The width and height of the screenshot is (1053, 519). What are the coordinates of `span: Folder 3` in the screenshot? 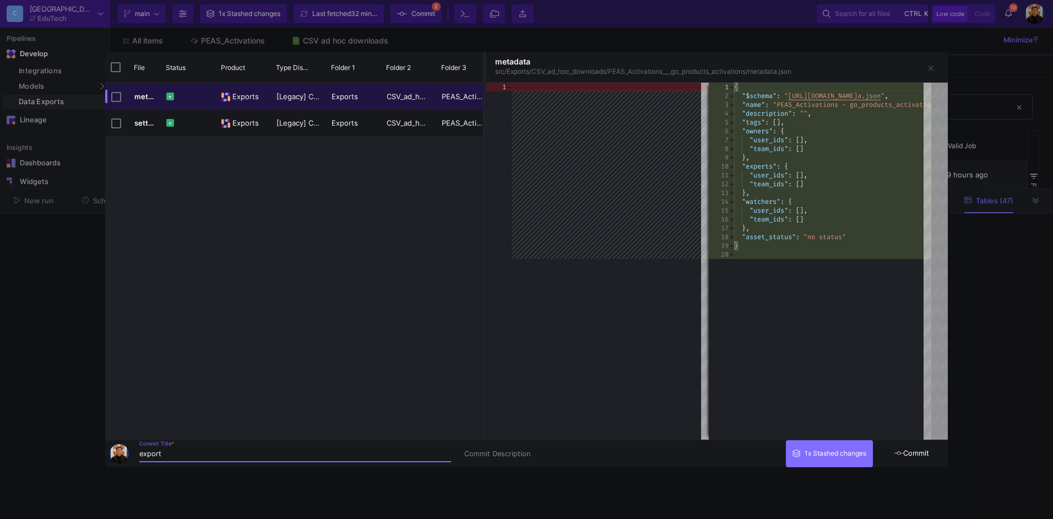 It's located at (454, 67).